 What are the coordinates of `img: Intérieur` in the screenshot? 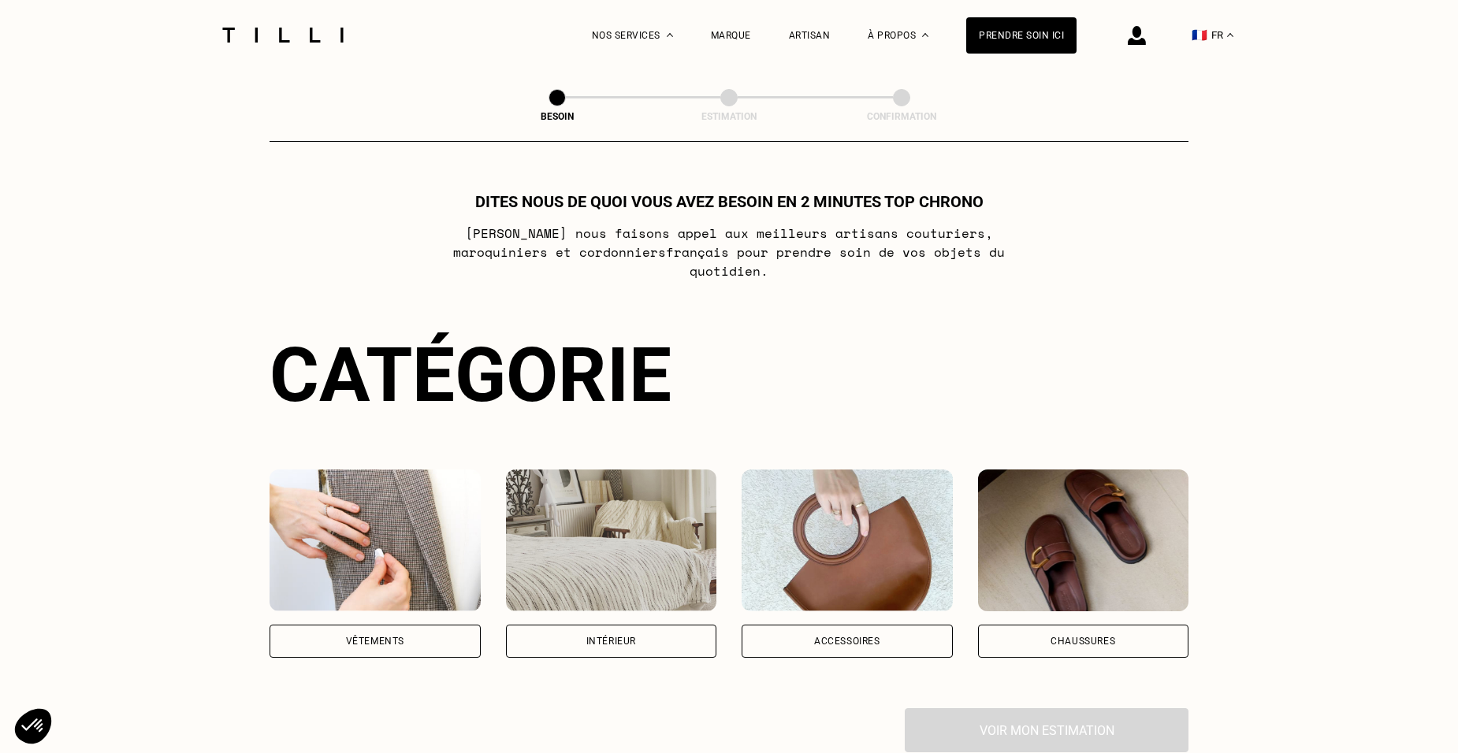 It's located at (612, 541).